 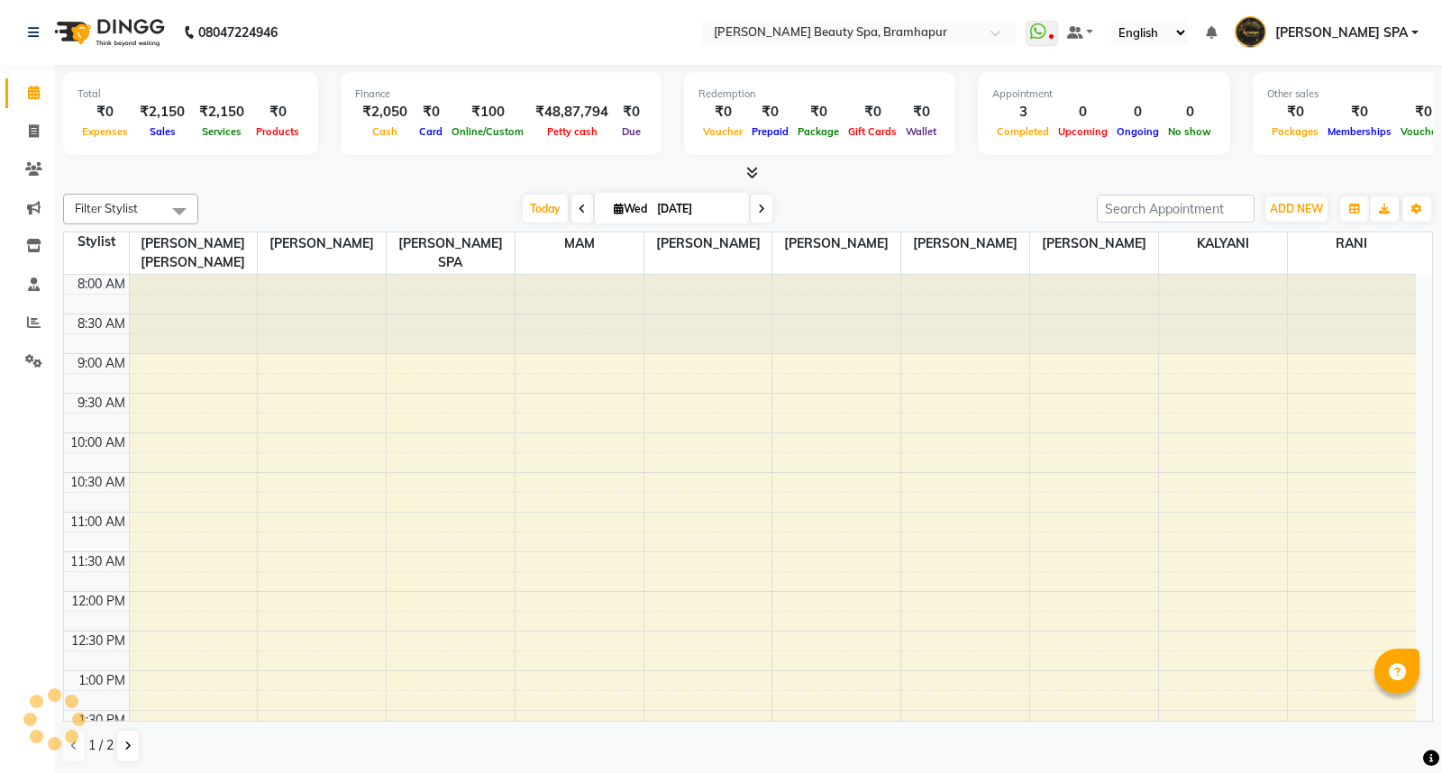 What do you see at coordinates (96, 242) in the screenshot?
I see `div: Stylist` at bounding box center [96, 242].